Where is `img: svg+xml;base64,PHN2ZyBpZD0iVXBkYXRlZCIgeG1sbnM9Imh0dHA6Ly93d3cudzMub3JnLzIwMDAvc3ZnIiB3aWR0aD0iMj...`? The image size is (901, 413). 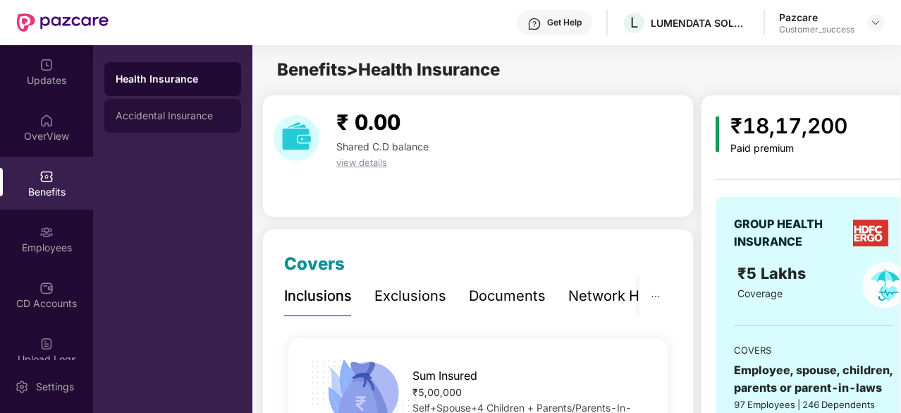 img: svg+xml;base64,PHN2ZyBpZD0iVXBkYXRlZCIgeG1sbnM9Imh0dHA6Ly93d3cudzMub3JnLzIwMDAvc3ZnIiB3aWR0aD0iMj... is located at coordinates (47, 65).